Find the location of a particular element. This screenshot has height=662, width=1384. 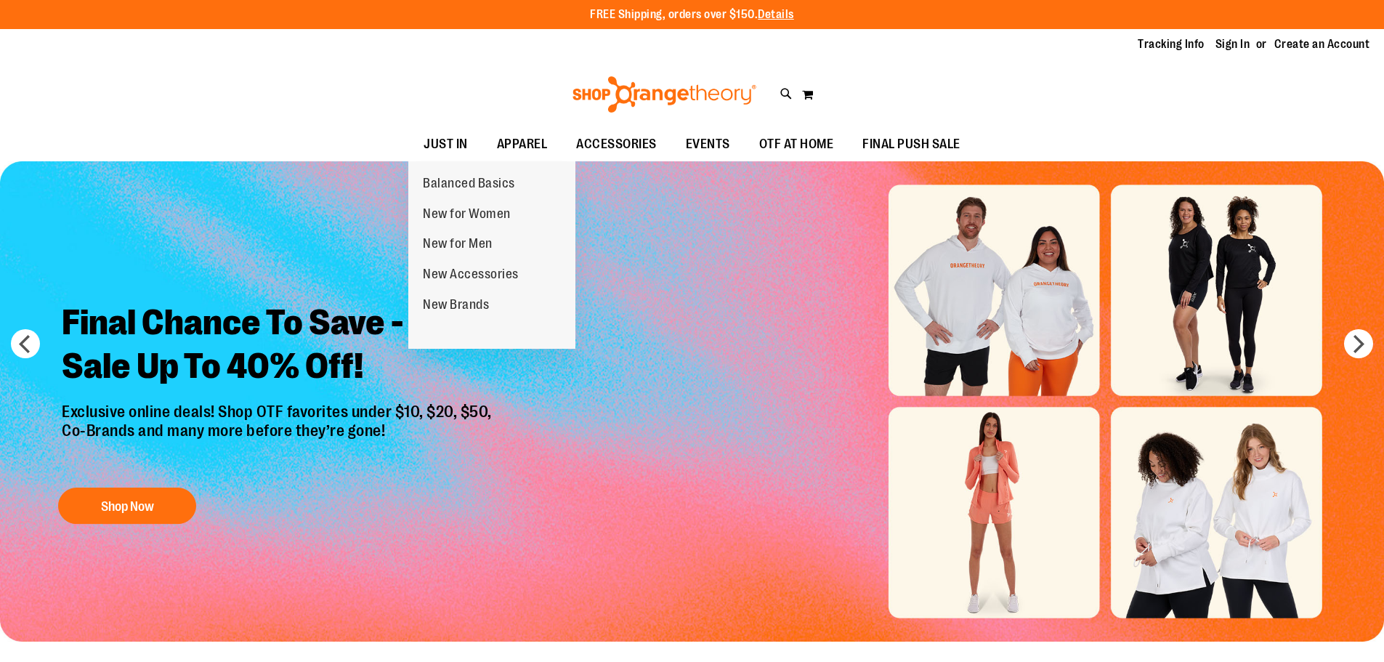

span: APPAREL is located at coordinates (523, 144).